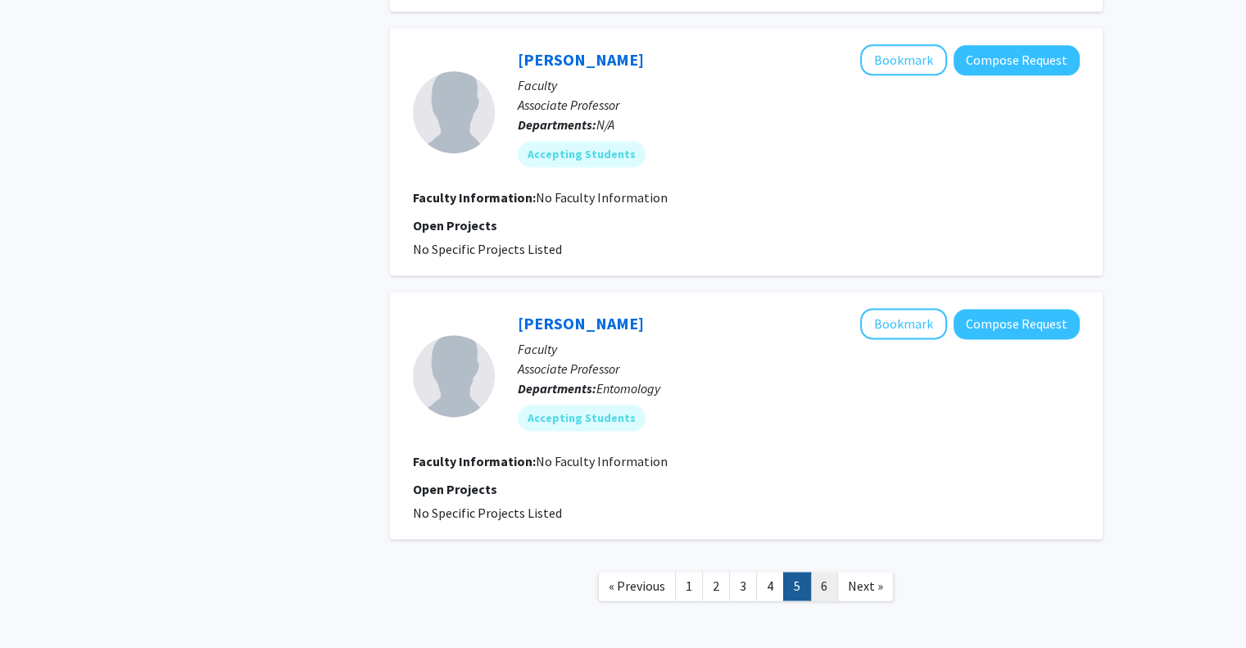 This screenshot has height=648, width=1246. I want to click on a: 1, so click(689, 586).